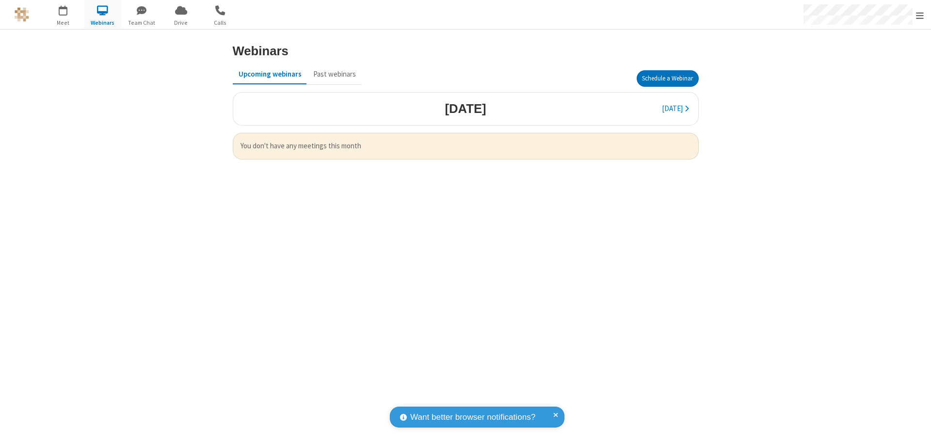 This screenshot has width=931, height=444. Describe the element at coordinates (63, 23) in the screenshot. I see `span: Meet` at that location.